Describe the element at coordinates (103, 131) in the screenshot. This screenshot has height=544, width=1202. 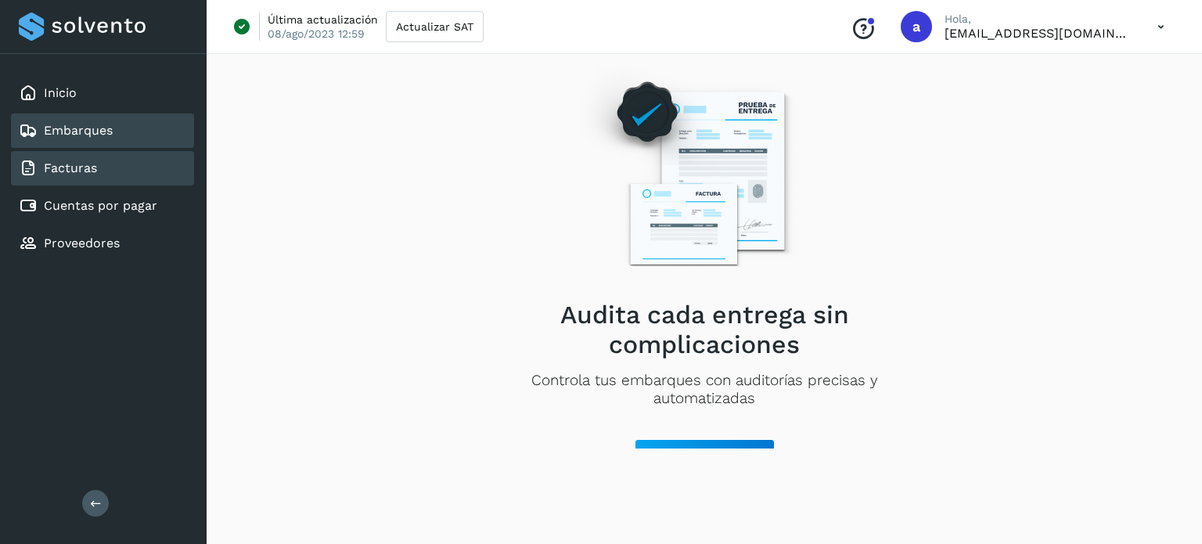
I see `div: Embarques` at that location.